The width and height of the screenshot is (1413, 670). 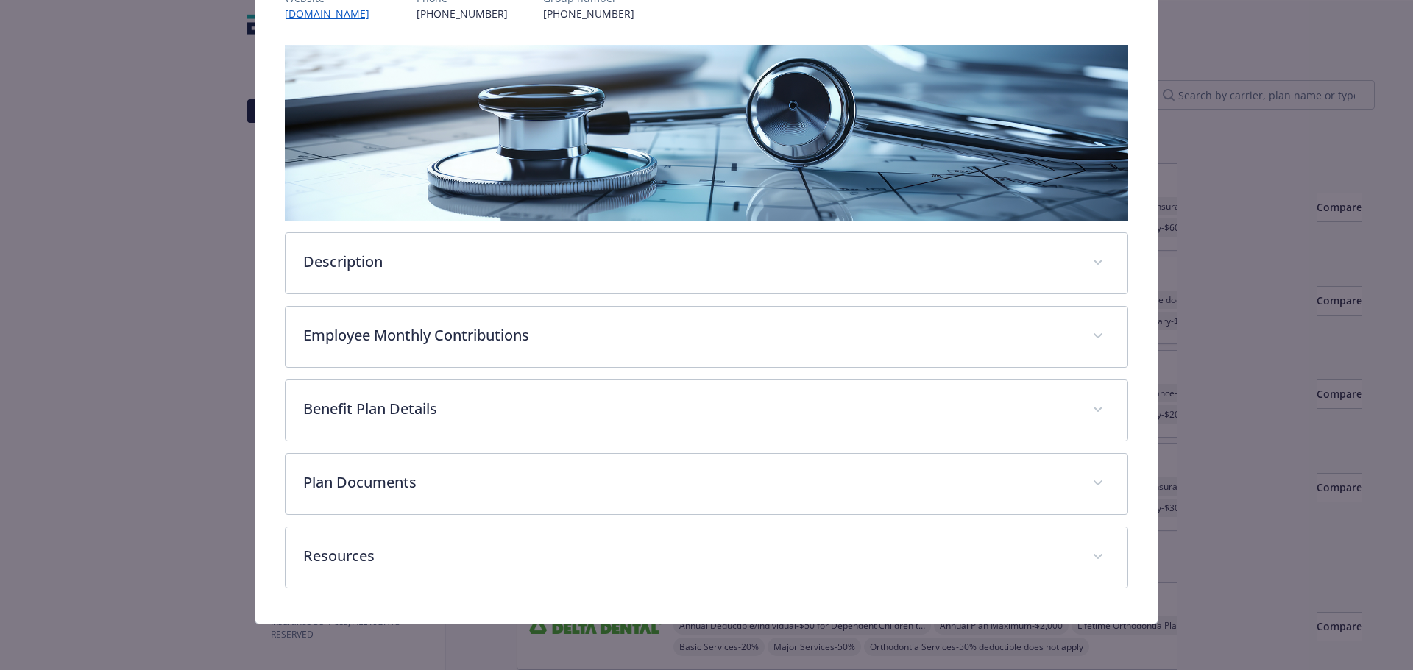 I want to click on p: Plan Documents, so click(x=689, y=483).